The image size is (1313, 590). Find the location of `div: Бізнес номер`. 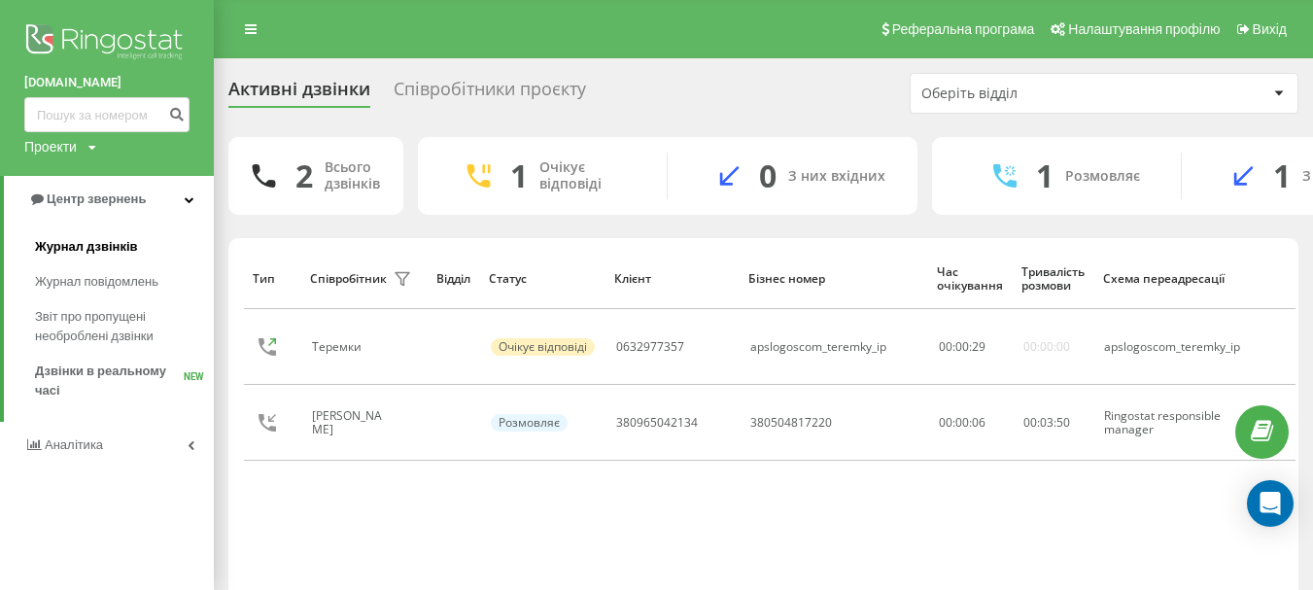

div: Бізнес номер is located at coordinates (833, 279).